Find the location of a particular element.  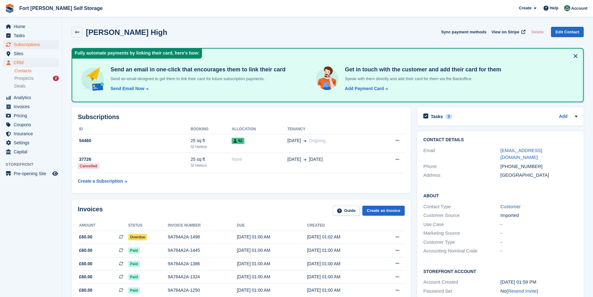

div: 9A784A2A-1250 is located at coordinates (202, 290).